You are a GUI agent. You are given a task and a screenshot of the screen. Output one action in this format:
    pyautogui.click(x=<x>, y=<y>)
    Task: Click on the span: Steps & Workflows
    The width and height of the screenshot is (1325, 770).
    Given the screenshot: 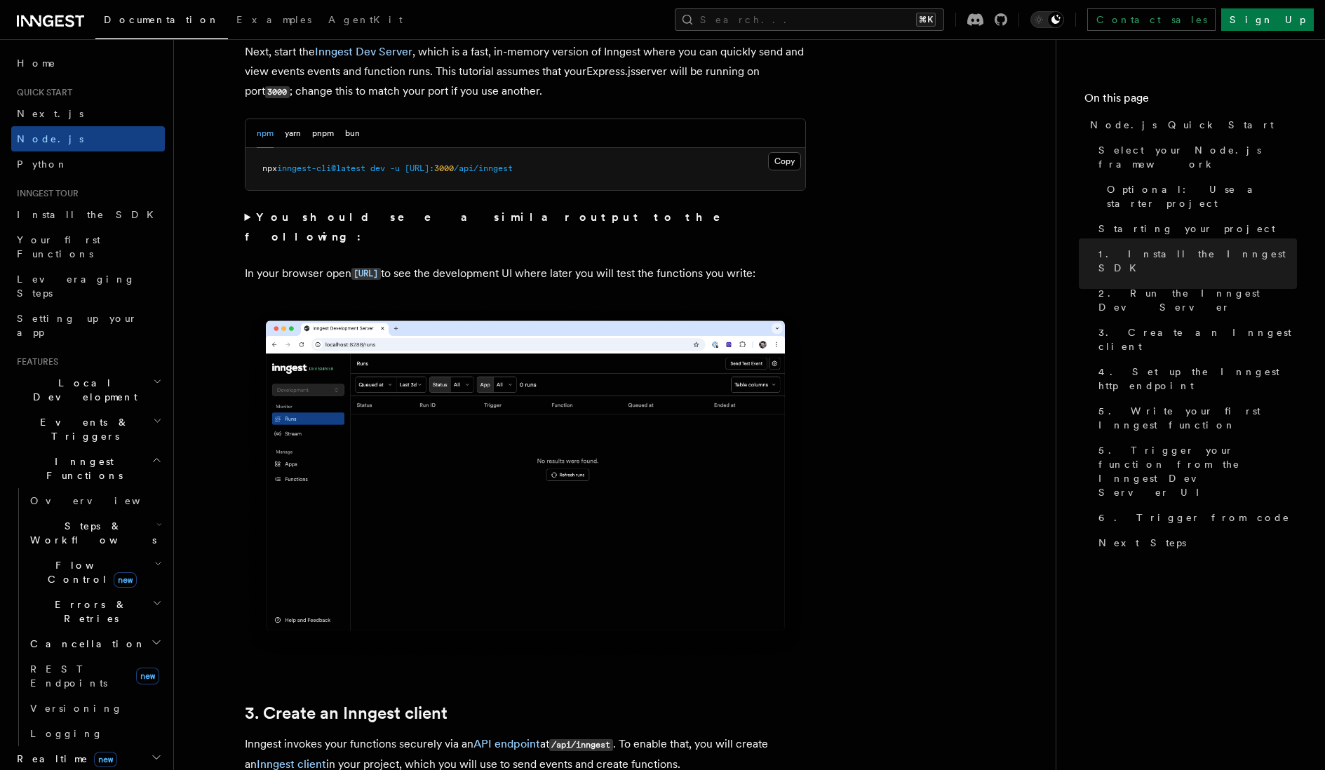 What is the action you would take?
    pyautogui.click(x=90, y=533)
    